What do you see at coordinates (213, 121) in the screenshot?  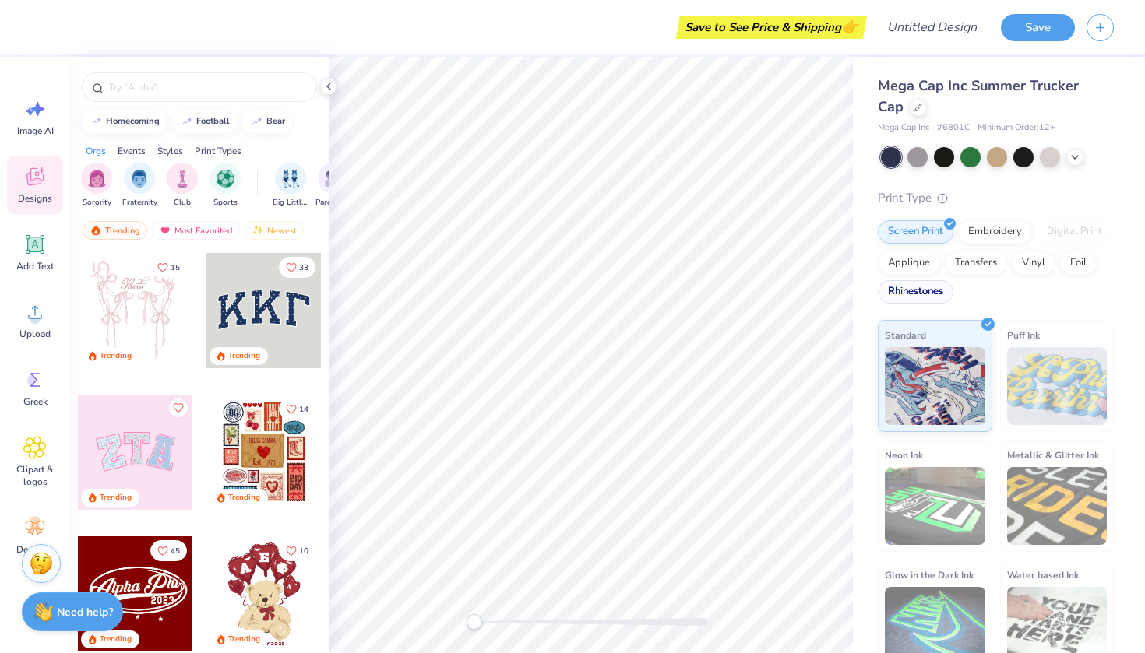 I see `div: football` at bounding box center [213, 121].